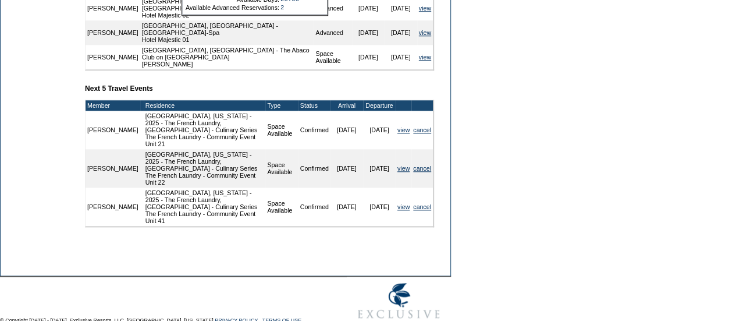 The image size is (736, 321). Describe the element at coordinates (282, 105) in the screenshot. I see `td: Type` at that location.